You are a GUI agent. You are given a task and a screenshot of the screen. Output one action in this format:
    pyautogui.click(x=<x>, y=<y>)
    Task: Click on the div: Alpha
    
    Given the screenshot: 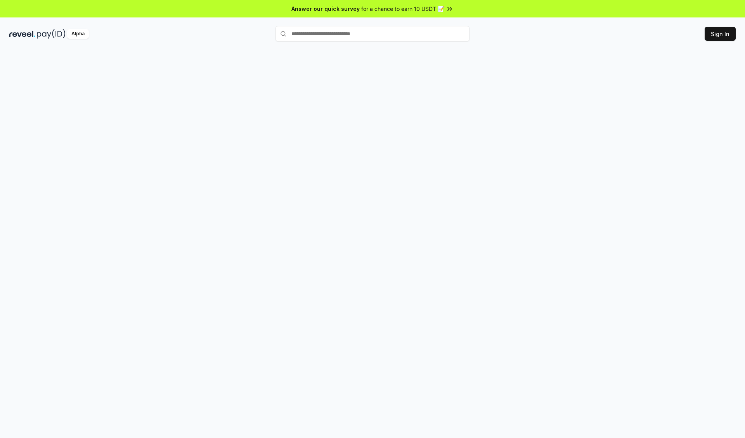 What is the action you would take?
    pyautogui.click(x=78, y=34)
    